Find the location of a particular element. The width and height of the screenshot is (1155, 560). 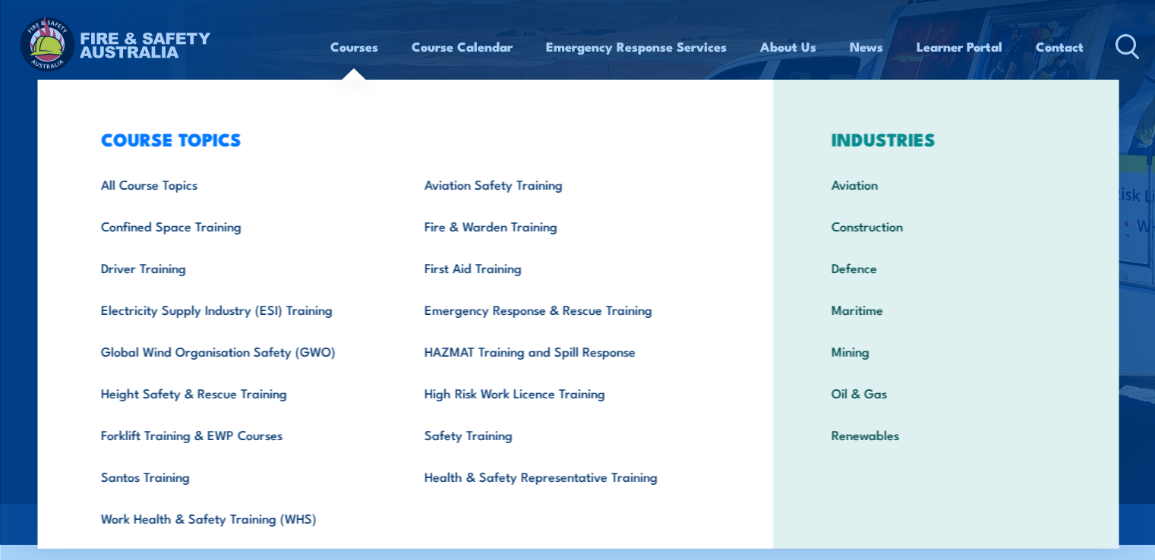

a: Renewables is located at coordinates (945, 434).